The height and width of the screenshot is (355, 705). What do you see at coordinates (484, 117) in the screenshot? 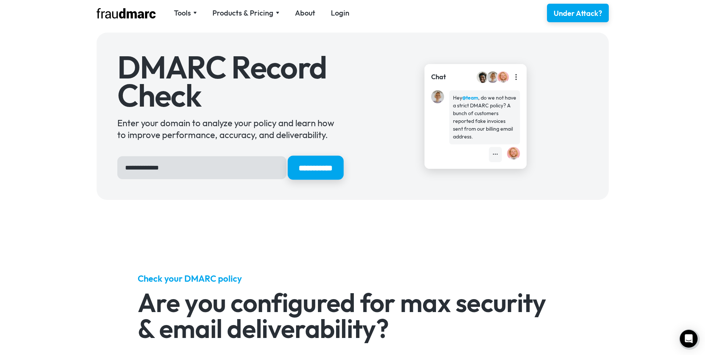
I see `div: Hey , do we not have a strict DMARC policy? A bunch of customers reported fake invoices sent from...` at bounding box center [484, 117].